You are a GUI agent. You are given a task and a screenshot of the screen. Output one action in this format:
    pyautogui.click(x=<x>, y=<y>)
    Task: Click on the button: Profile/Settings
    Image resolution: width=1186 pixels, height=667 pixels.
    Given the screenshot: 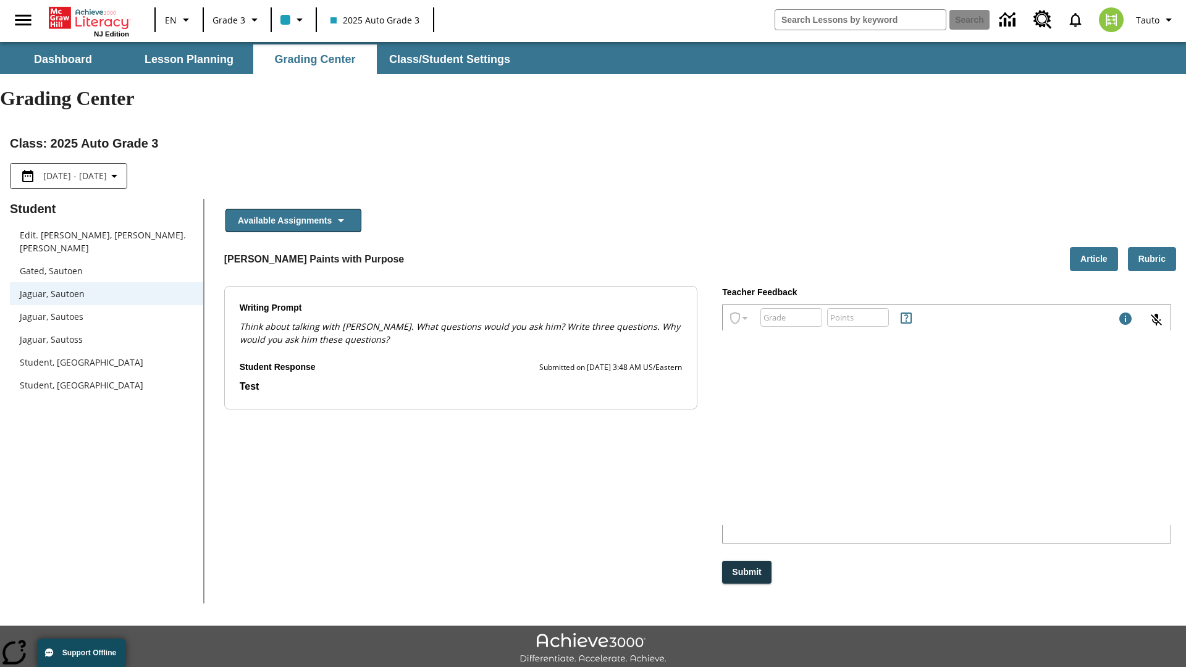 What is the action you would take?
    pyautogui.click(x=1155, y=20)
    